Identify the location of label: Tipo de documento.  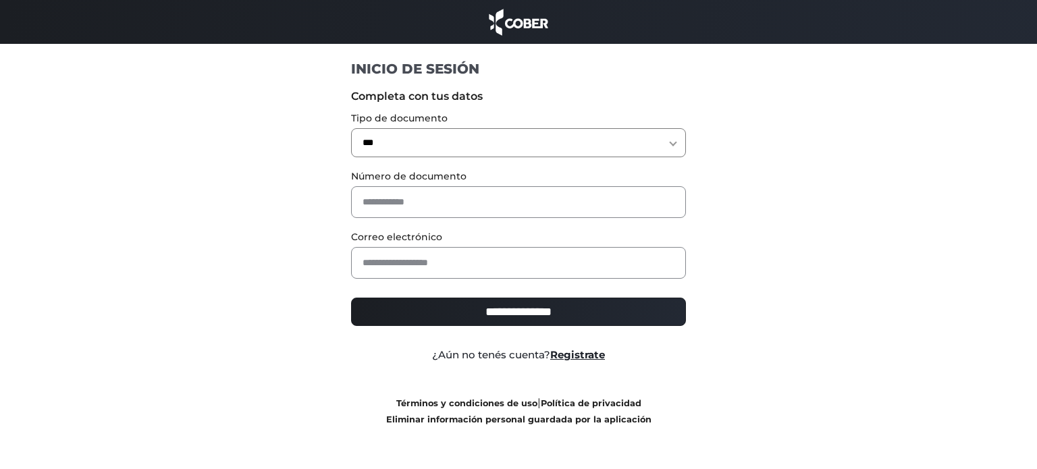
(519, 118).